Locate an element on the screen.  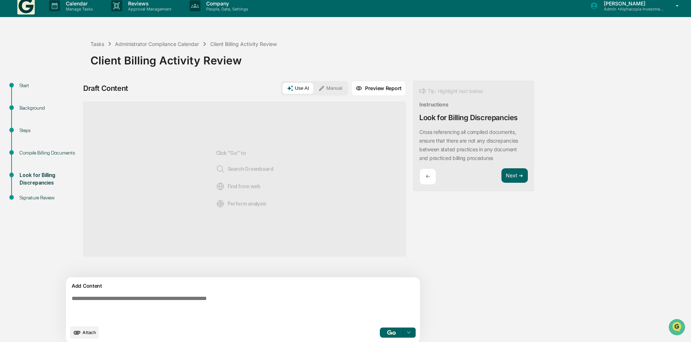
div: Tip: Highlight text below is located at coordinates (451, 91).